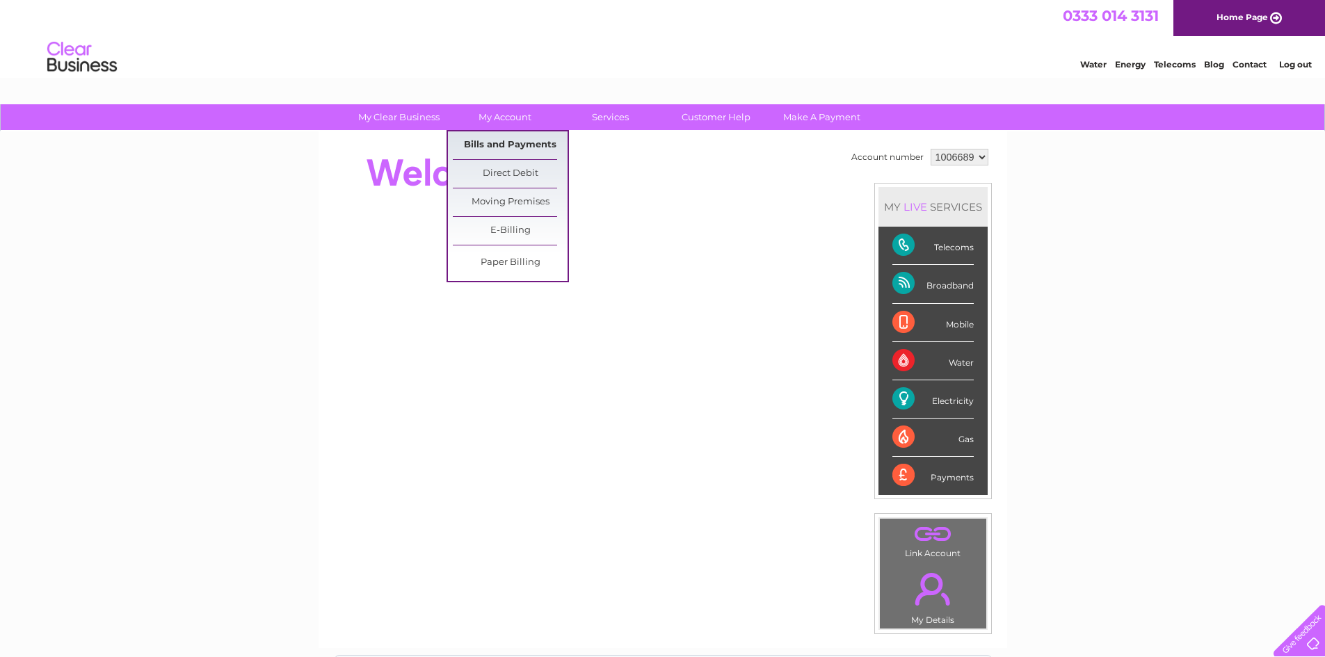 Image resolution: width=1325 pixels, height=657 pixels. Describe the element at coordinates (1295, 64) in the screenshot. I see `a: Log out` at that location.